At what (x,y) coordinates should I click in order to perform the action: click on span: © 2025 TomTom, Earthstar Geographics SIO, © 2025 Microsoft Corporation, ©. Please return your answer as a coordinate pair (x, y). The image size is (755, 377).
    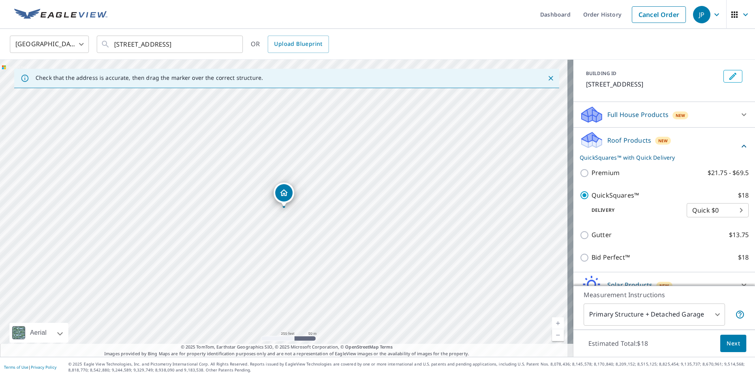
    Looking at the image, I should click on (287, 347).